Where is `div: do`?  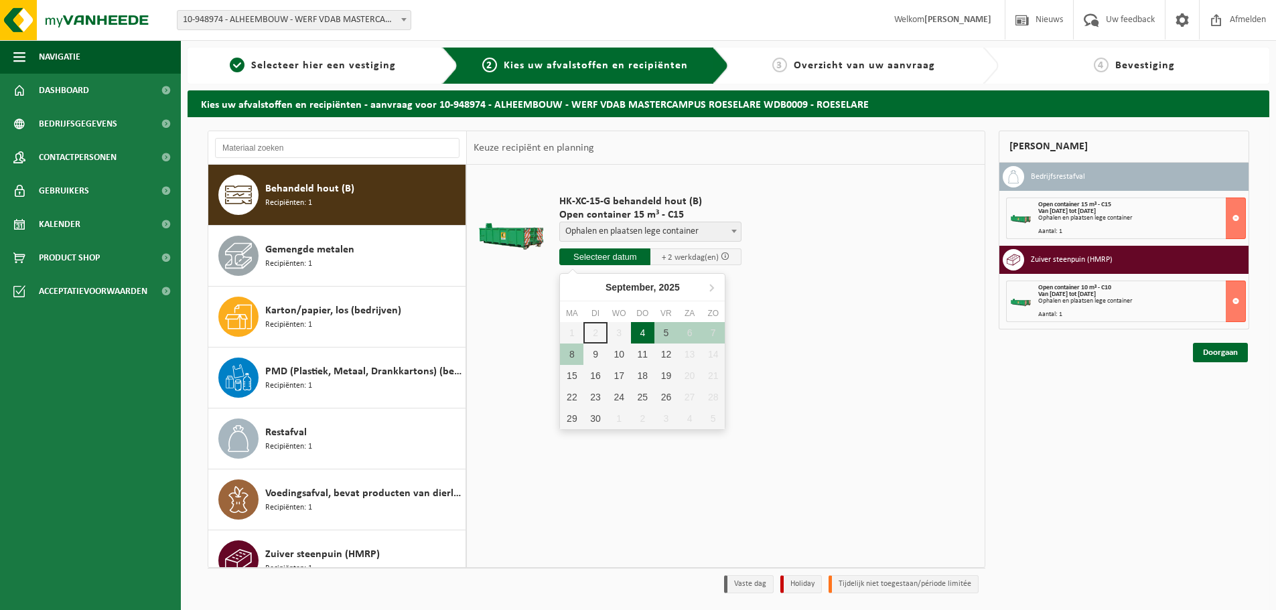 div: do is located at coordinates (642, 313).